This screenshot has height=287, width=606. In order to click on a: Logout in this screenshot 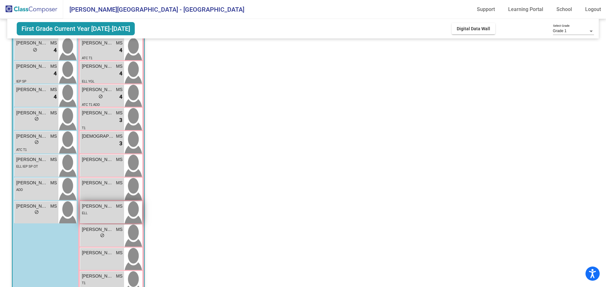, I will do `click(593, 9)`.